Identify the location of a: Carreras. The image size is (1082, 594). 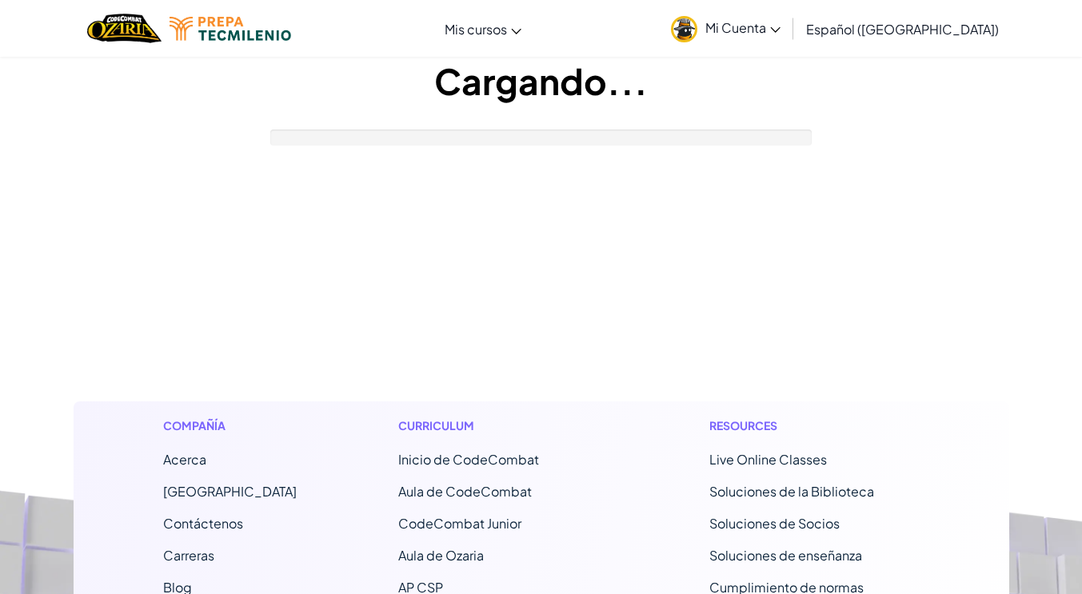
(189, 555).